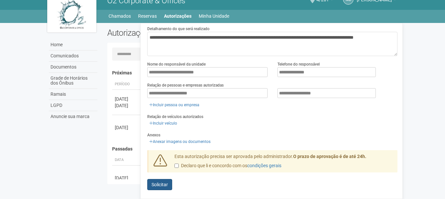 This screenshot has height=199, width=445. Describe the element at coordinates (73, 67) in the screenshot. I see `a: Documentos` at that location.